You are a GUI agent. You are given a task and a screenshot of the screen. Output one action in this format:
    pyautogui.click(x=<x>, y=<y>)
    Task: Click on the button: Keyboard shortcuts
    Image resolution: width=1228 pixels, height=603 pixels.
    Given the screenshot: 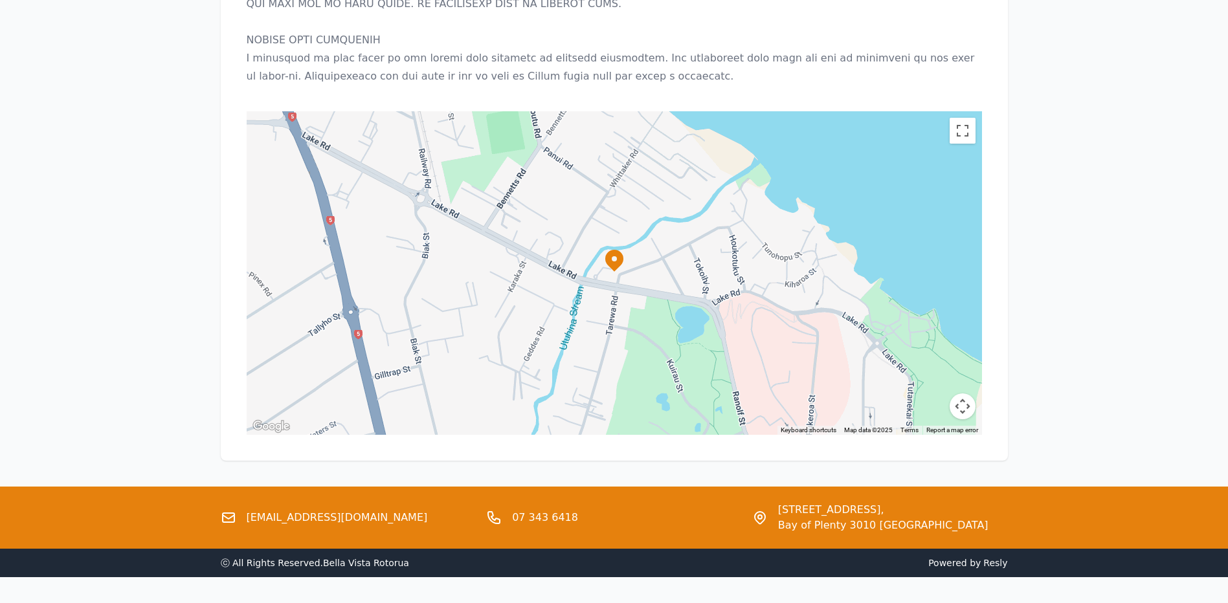 What is the action you would take?
    pyautogui.click(x=808, y=430)
    